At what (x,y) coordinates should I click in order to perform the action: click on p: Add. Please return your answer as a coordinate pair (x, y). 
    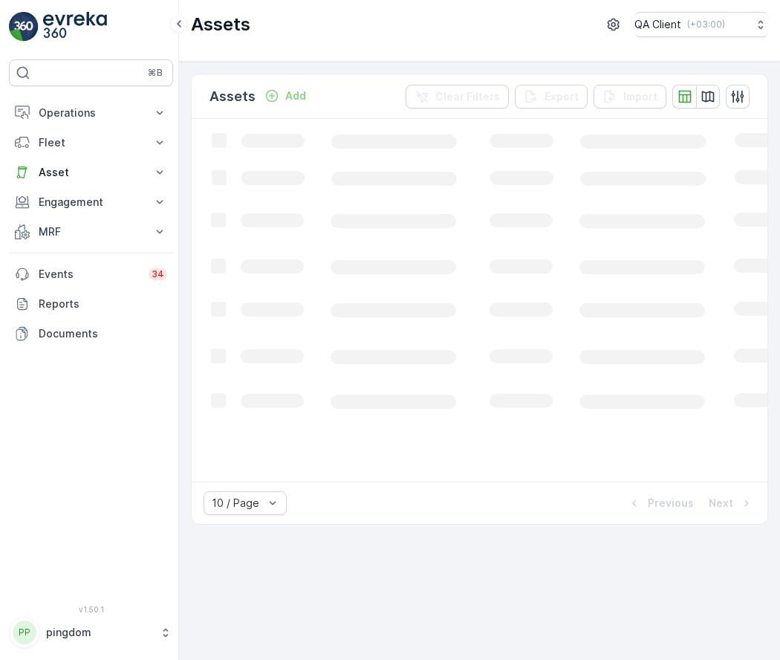
    Looking at the image, I should click on (296, 96).